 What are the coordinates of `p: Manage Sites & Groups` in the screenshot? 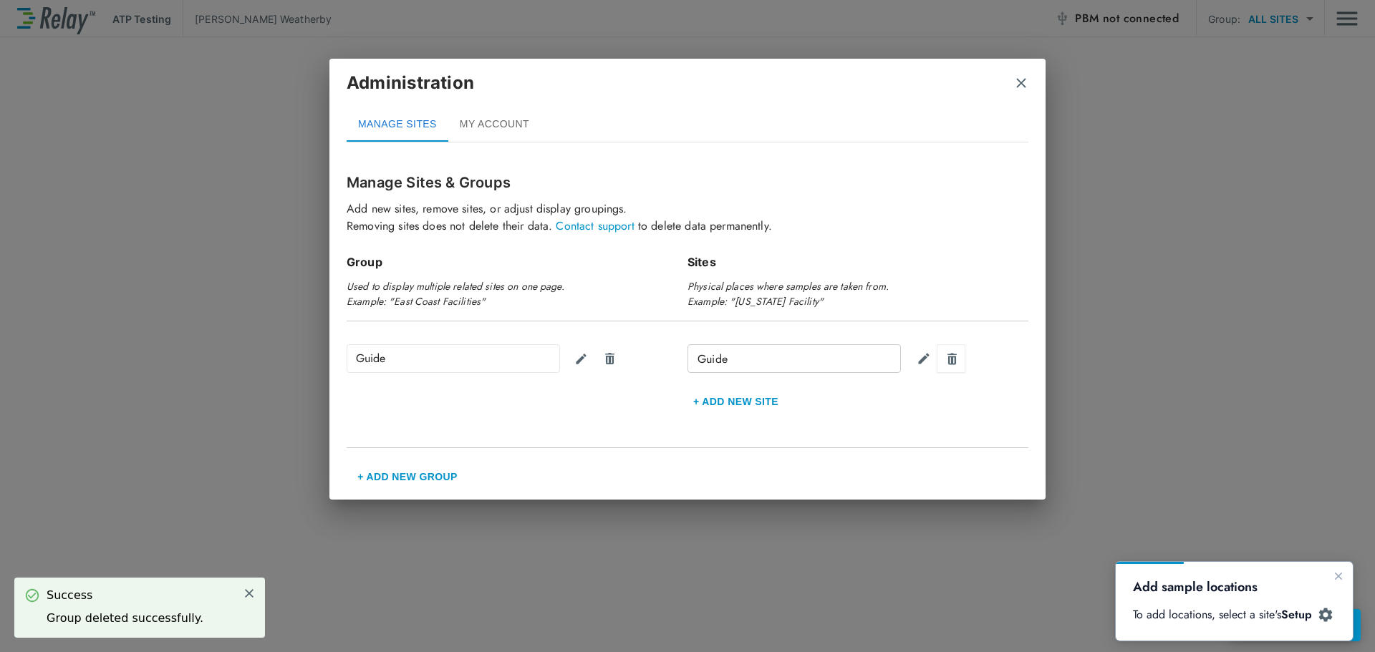 It's located at (687, 183).